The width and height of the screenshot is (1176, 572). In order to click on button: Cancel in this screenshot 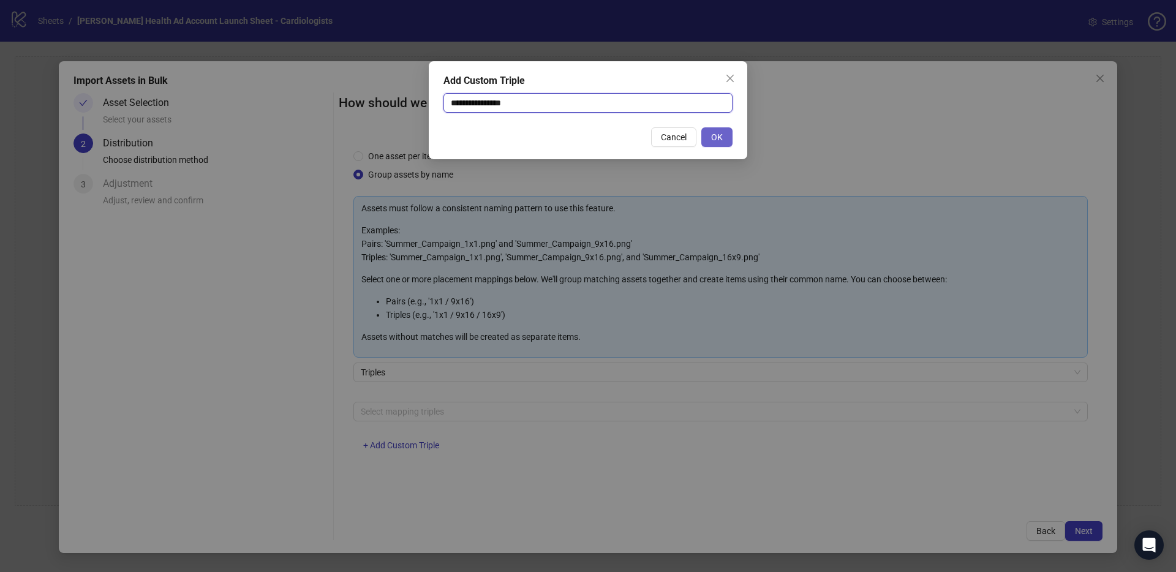, I will do `click(674, 137)`.